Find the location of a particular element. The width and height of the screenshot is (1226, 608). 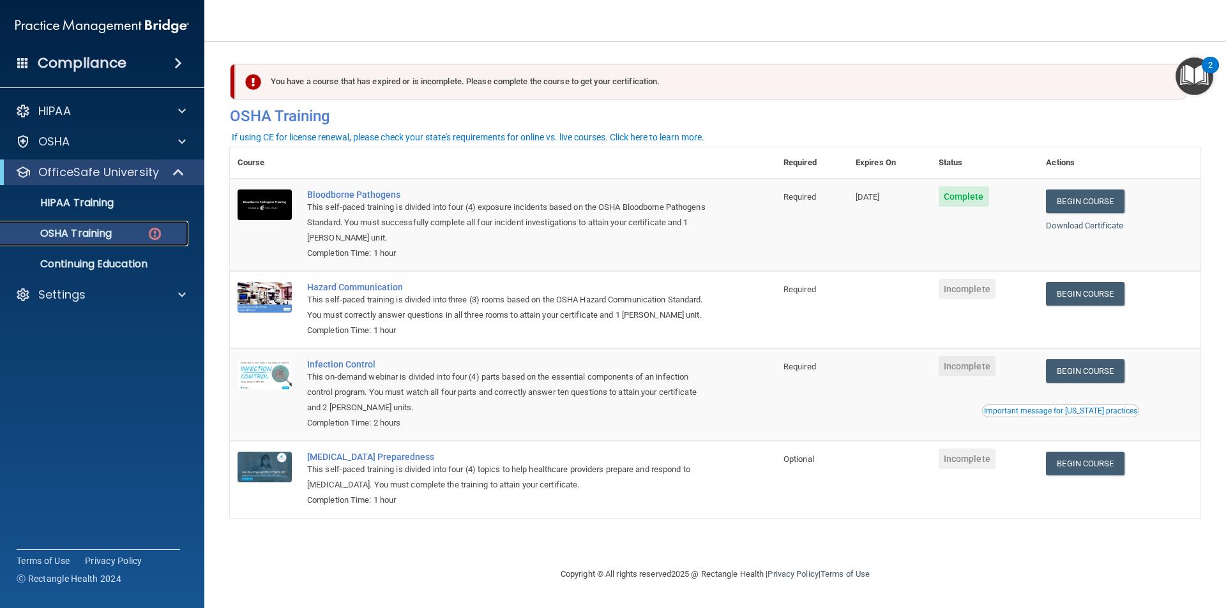

a: OSHA is located at coordinates (100, 142).